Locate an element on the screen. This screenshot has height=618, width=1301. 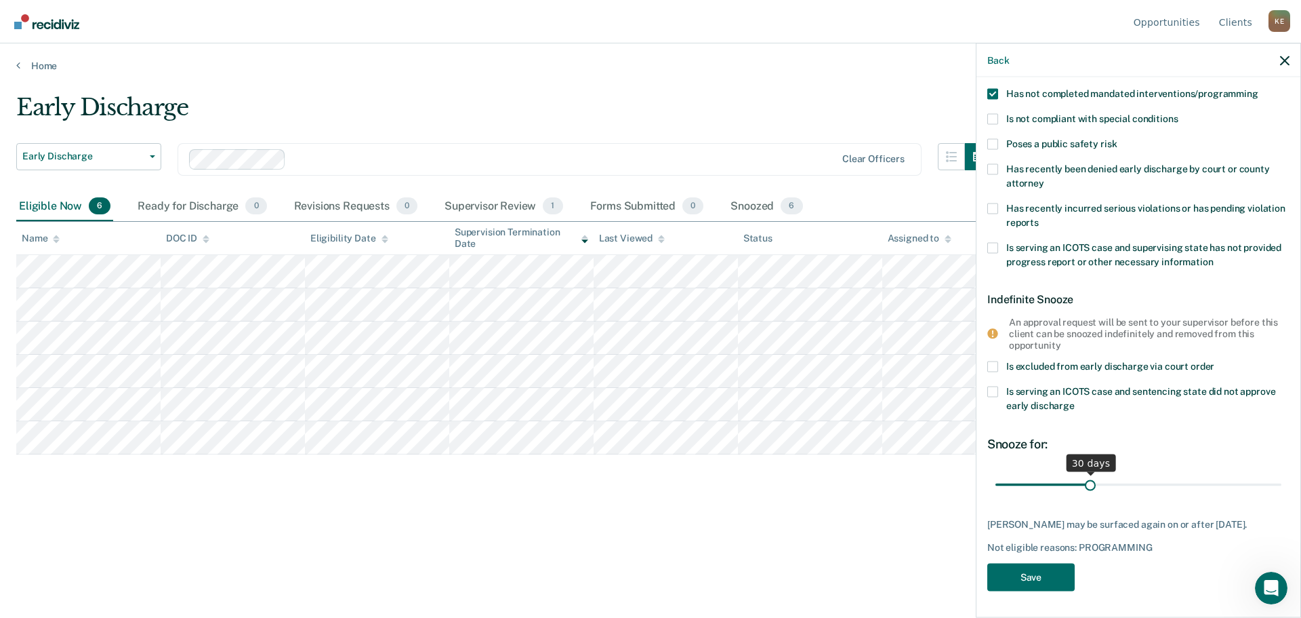
div: Last Viewed is located at coordinates (632, 238).